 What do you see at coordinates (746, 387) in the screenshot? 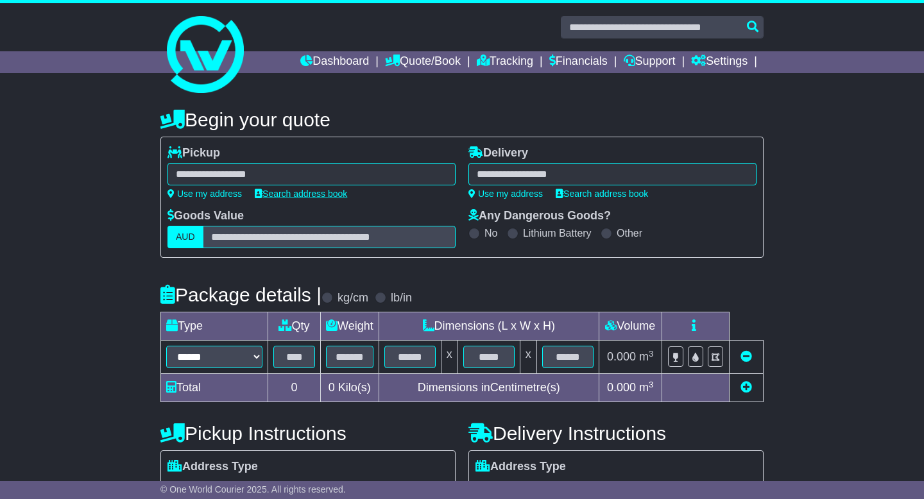
I see `a: Add new item` at bounding box center [746, 387].